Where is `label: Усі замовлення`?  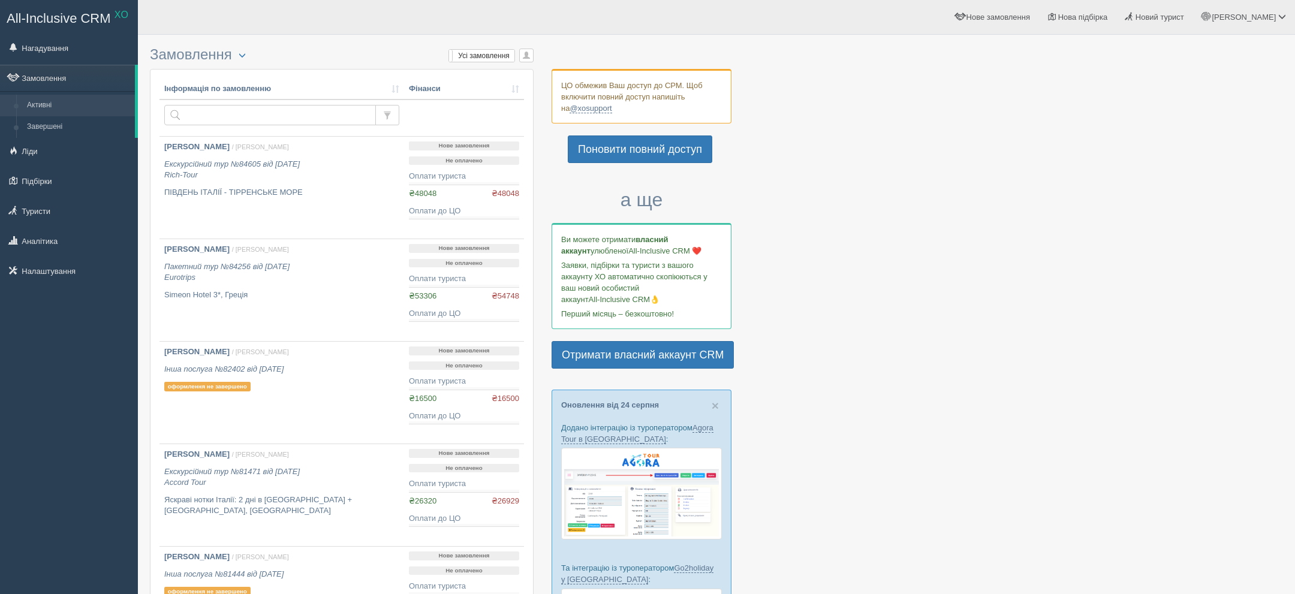
label: Усі замовлення is located at coordinates (482, 56).